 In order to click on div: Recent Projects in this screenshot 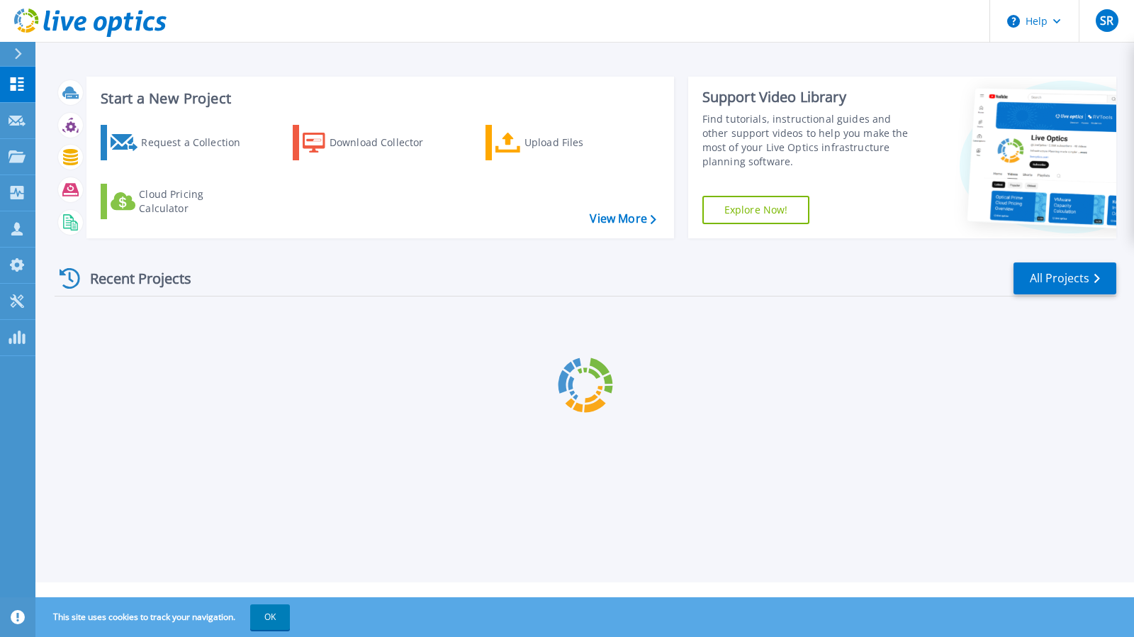, I will do `click(133, 278)`.